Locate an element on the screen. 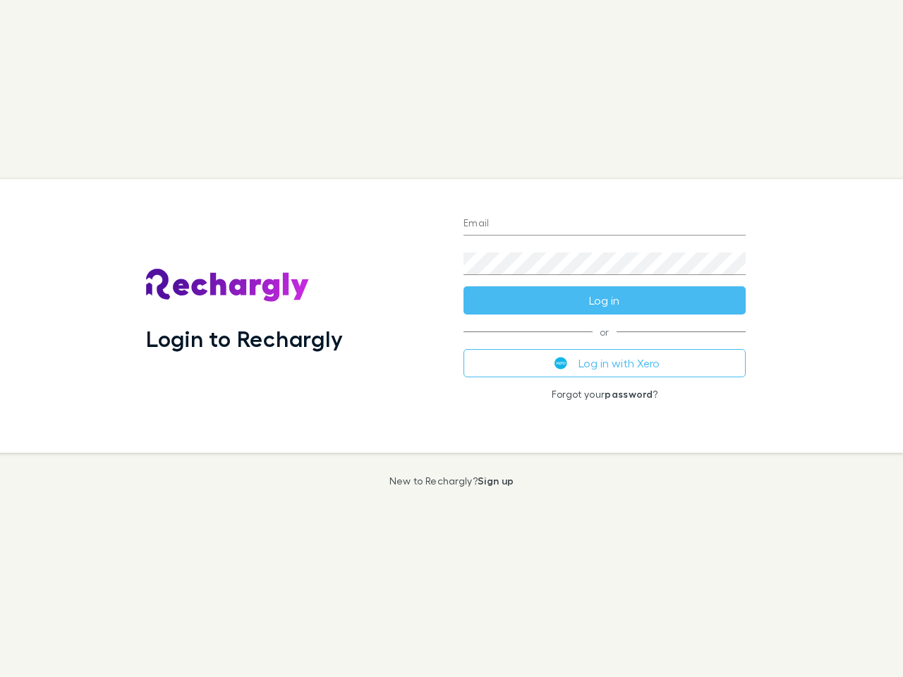  span: or is located at coordinates (604, 331).